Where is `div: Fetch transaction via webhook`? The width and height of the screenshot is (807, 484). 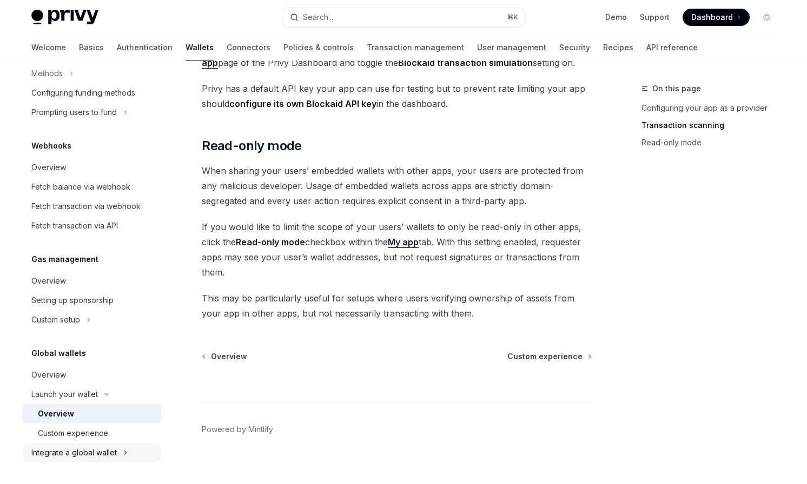 div: Fetch transaction via webhook is located at coordinates (86, 207).